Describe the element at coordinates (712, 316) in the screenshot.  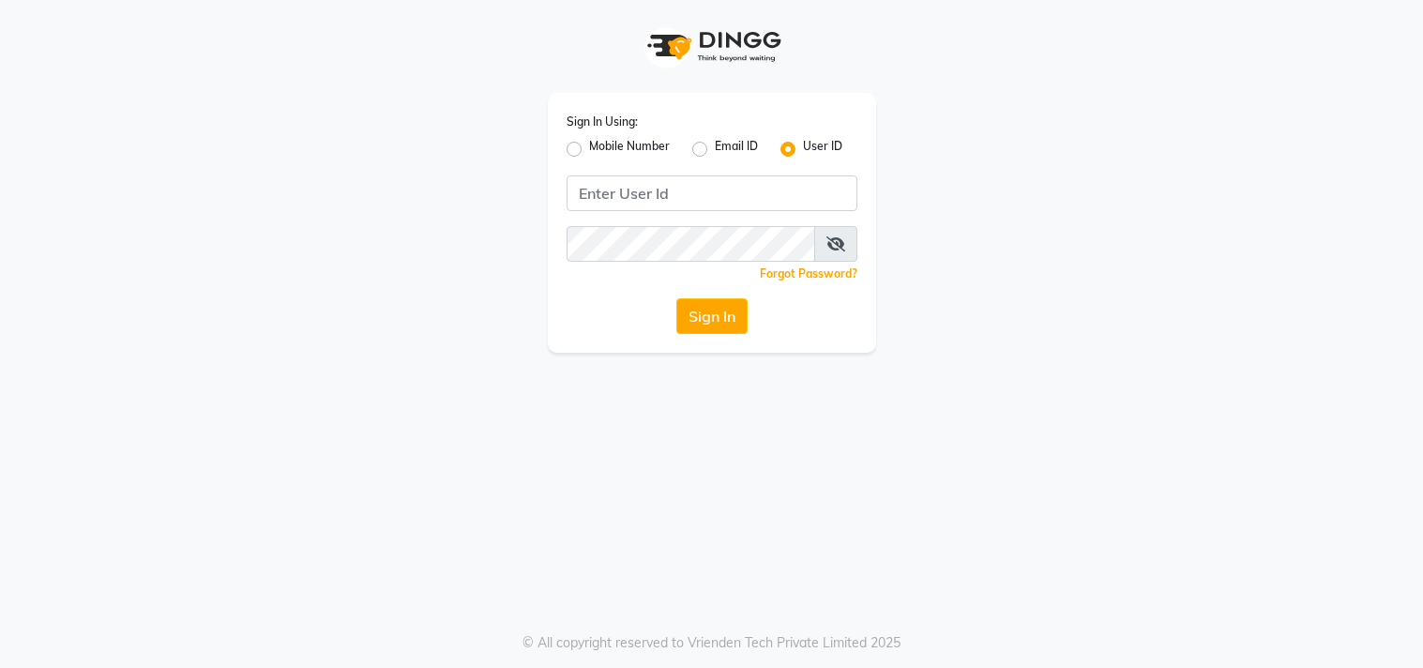
I see `button: Sign In` at that location.